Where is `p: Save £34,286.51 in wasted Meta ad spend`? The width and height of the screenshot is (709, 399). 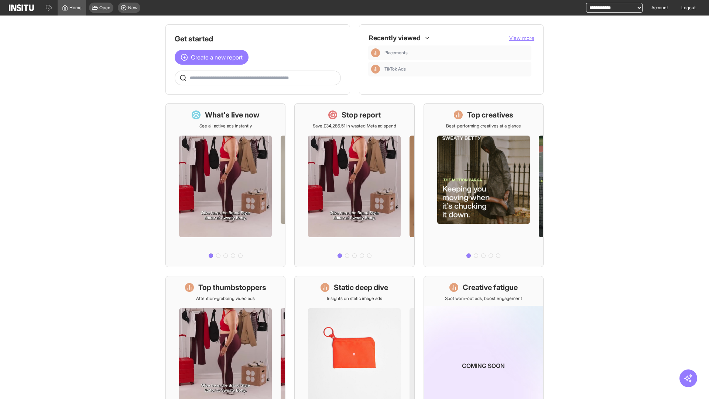
p: Save £34,286.51 in wasted Meta ad spend is located at coordinates (355, 126).